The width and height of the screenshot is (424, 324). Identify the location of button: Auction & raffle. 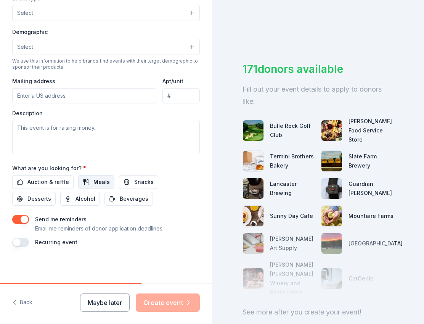
(43, 182).